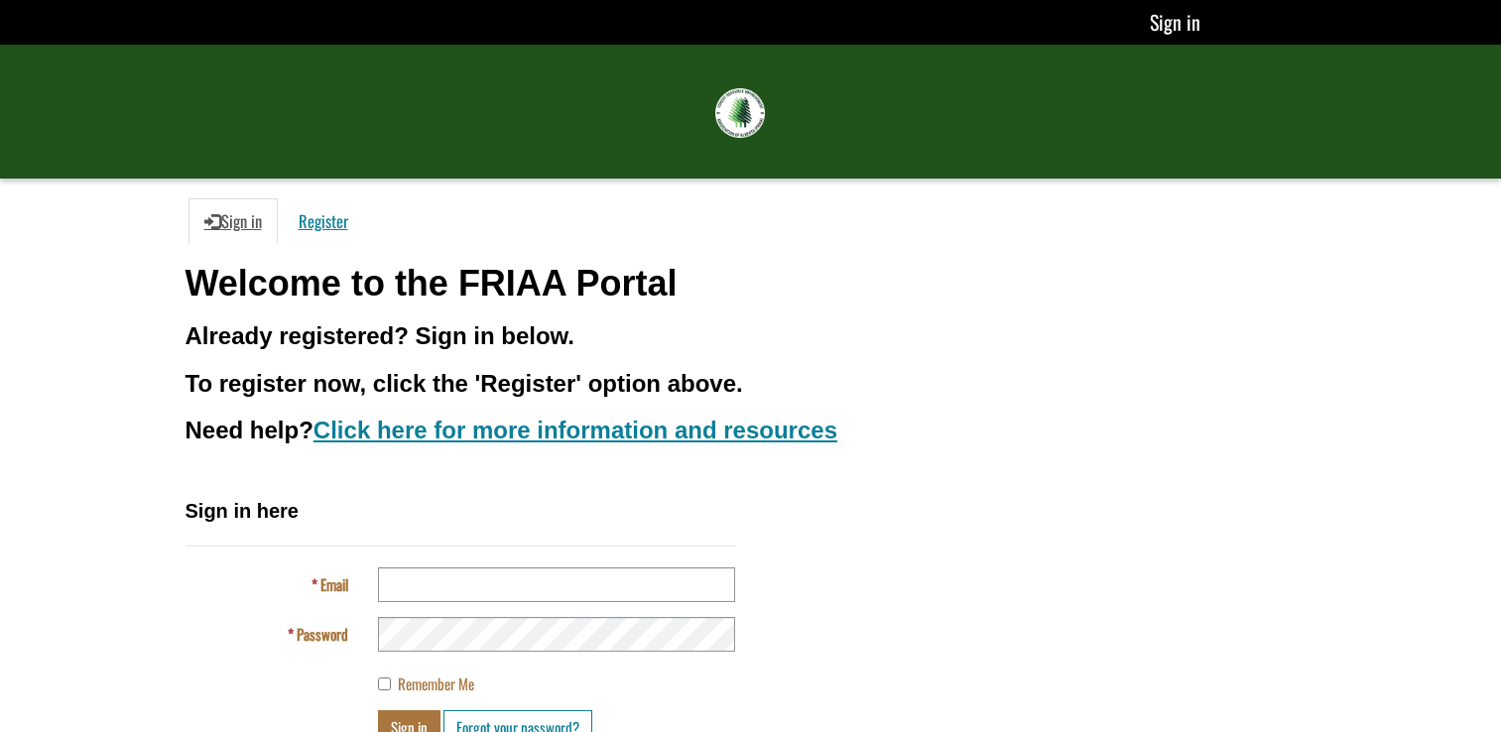 The height and width of the screenshot is (732, 1501). Describe the element at coordinates (384, 683) in the screenshot. I see `input: Remember Me` at that location.